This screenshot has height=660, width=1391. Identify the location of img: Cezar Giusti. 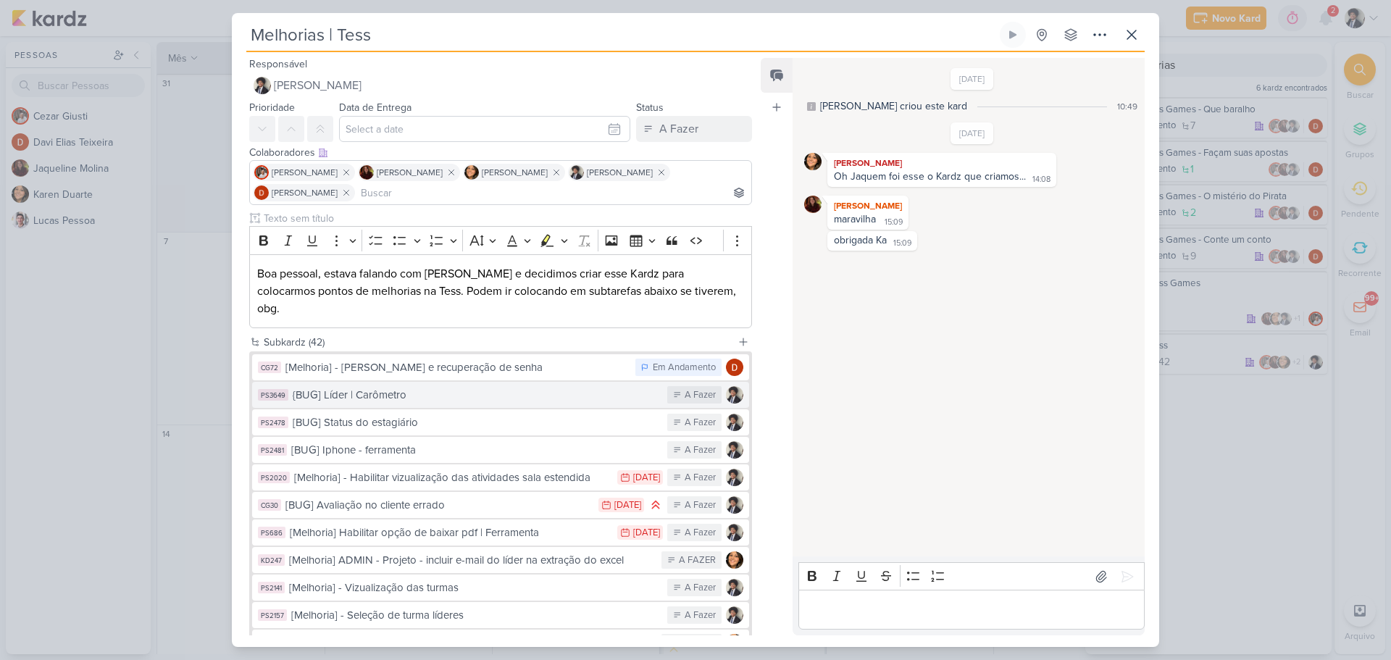
(262, 172).